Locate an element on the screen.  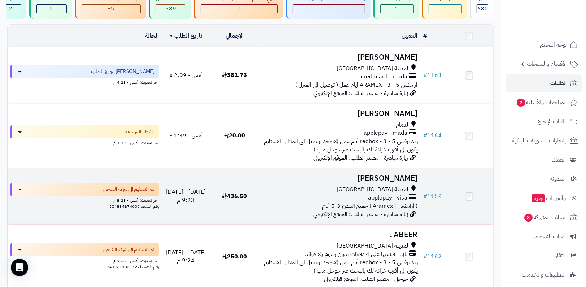
a: #1162 is located at coordinates (433, 257).